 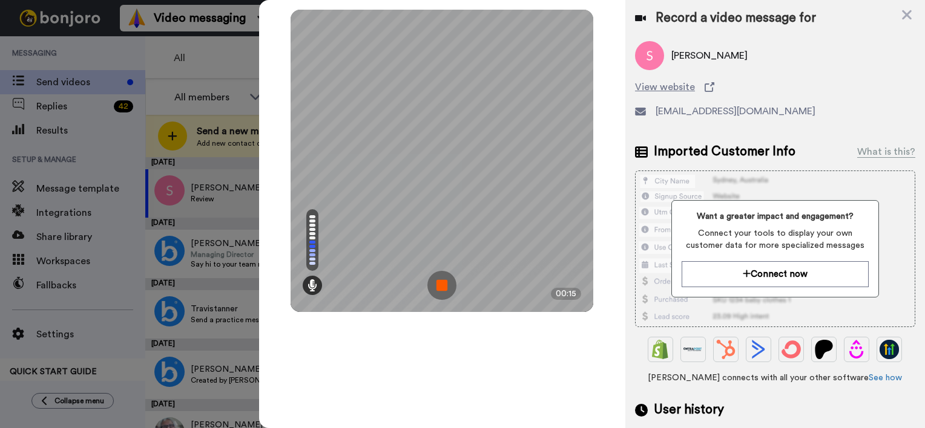 What do you see at coordinates (774, 87) in the screenshot?
I see `a: View website` at bounding box center [774, 87].